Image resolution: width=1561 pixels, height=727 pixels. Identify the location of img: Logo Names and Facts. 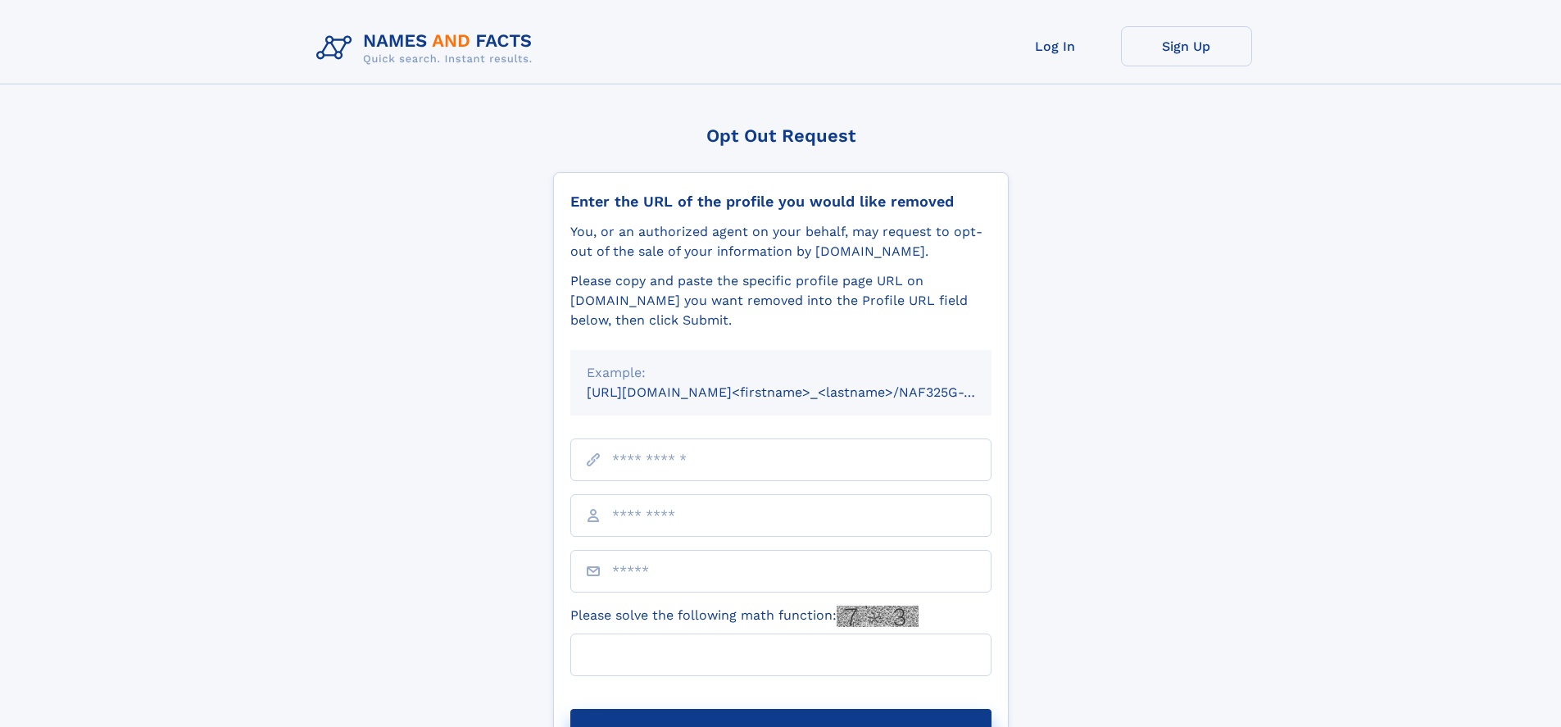
(428, 48).